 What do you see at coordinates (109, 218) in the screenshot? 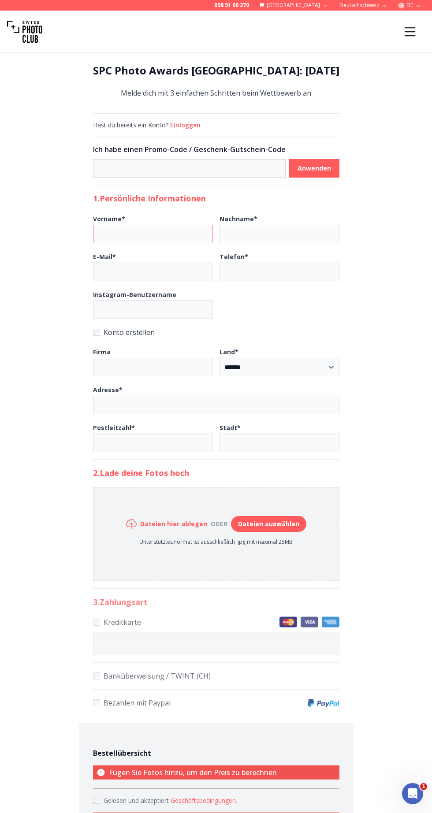
I see `b: Vorname *` at bounding box center [109, 218].